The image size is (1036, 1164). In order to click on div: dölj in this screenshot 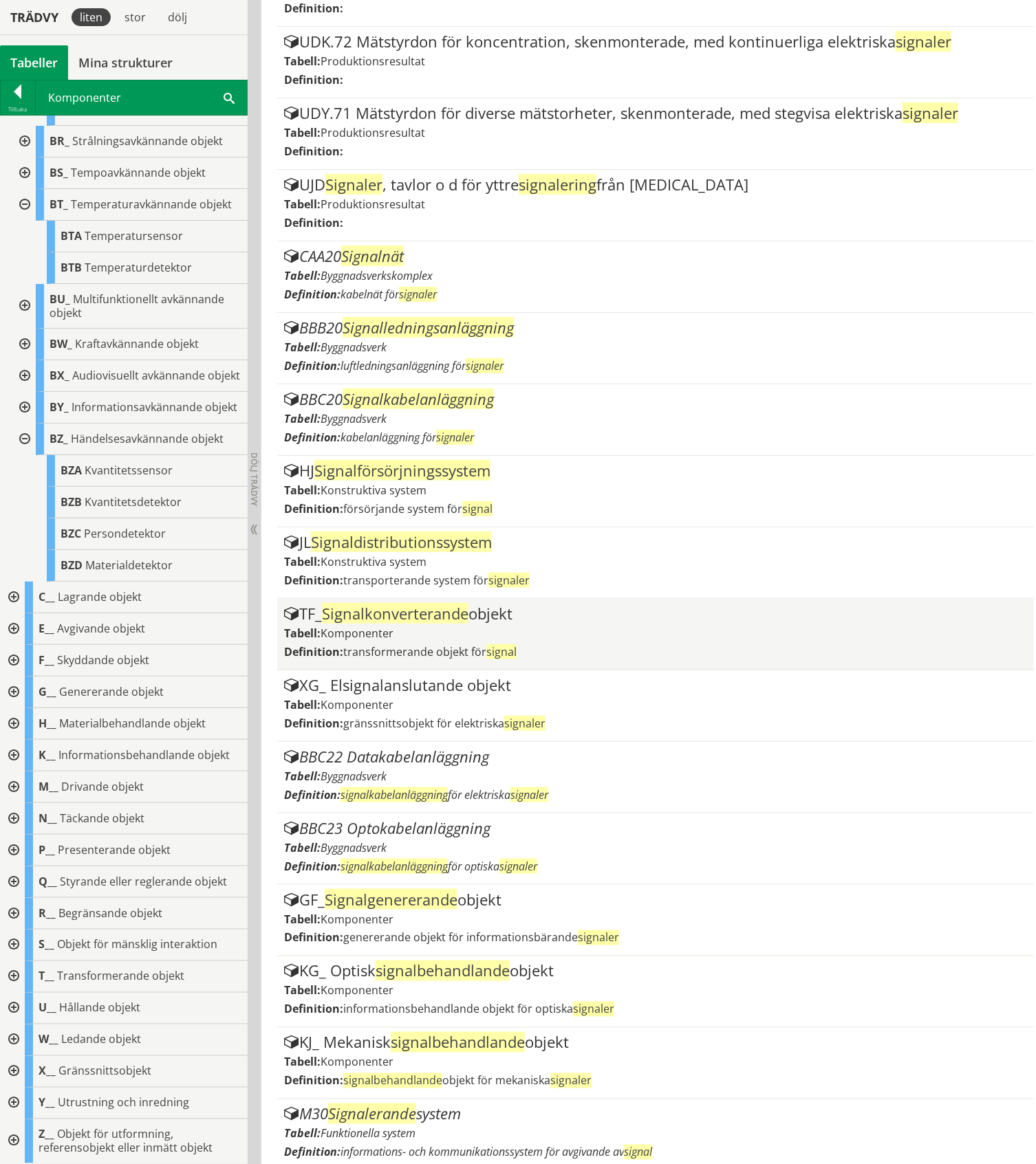, I will do `click(178, 17)`.